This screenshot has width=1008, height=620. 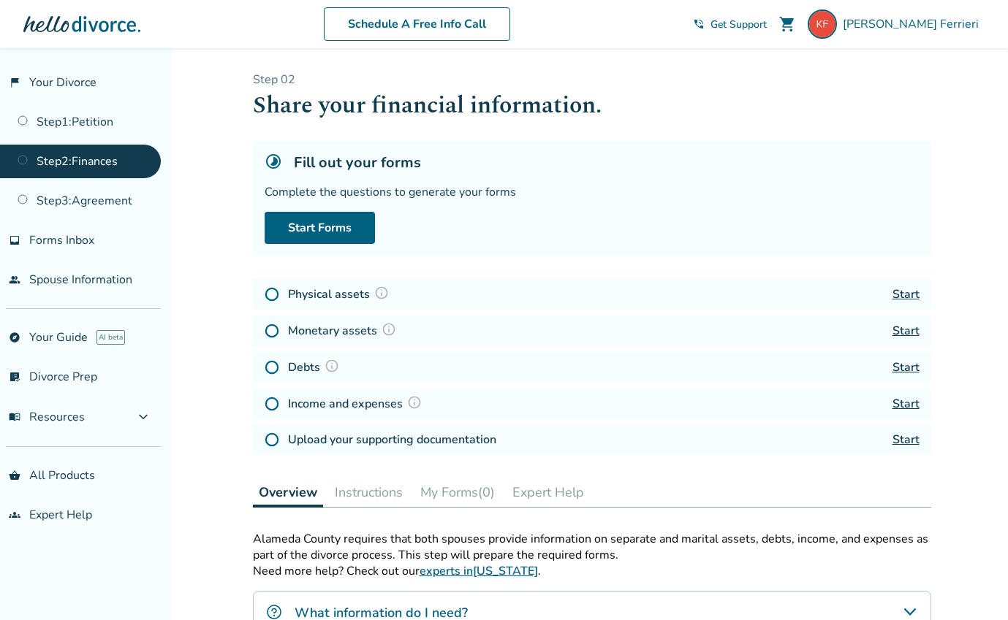 What do you see at coordinates (15, 338) in the screenshot?
I see `span: explore` at bounding box center [15, 338].